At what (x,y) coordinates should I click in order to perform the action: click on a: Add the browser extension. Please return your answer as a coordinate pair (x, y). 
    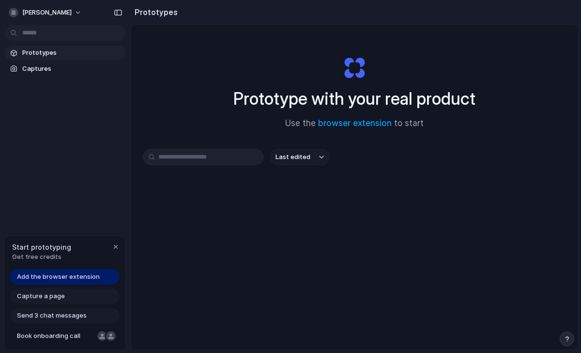
    Looking at the image, I should click on (65, 277).